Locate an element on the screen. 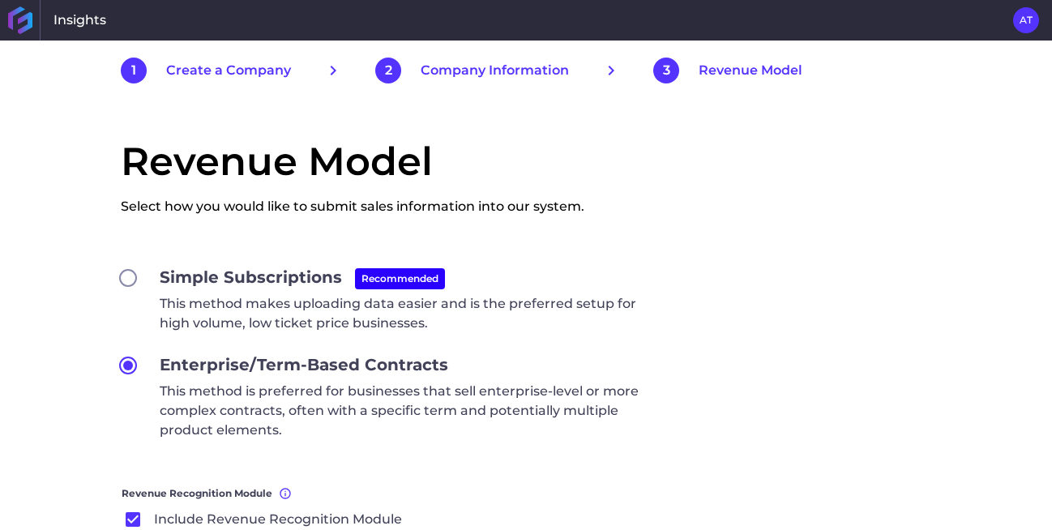 Image resolution: width=1052 pixels, height=530 pixels. p: 1 is located at coordinates (134, 71).